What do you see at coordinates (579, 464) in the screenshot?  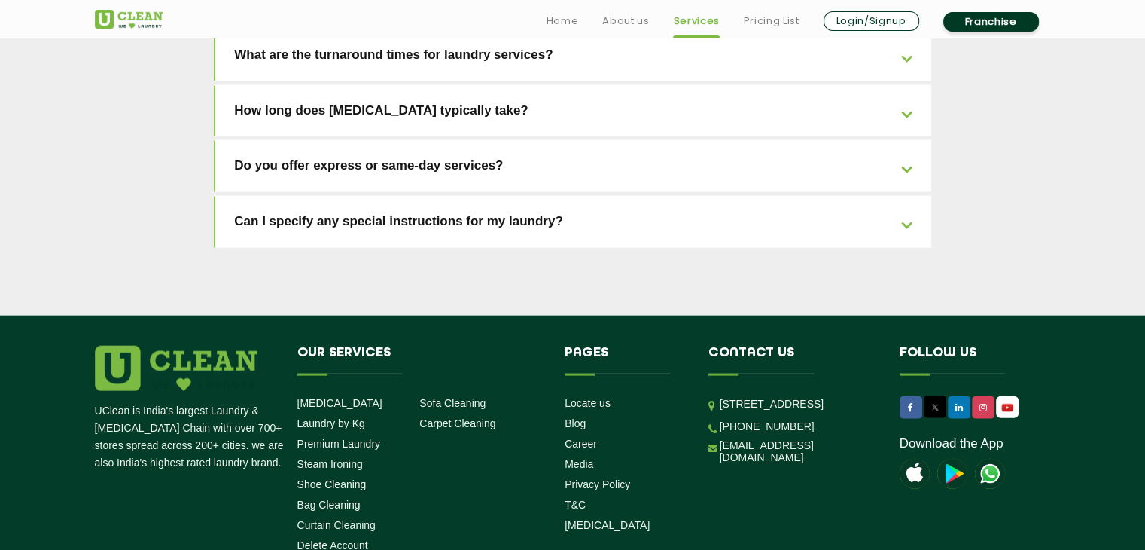 I see `a: Media` at bounding box center [579, 464].